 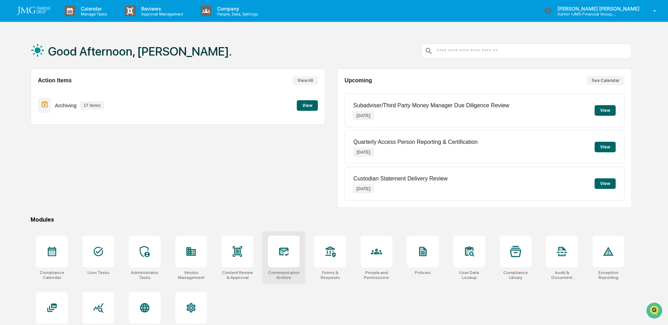 I want to click on button: See Calendar, so click(x=606, y=80).